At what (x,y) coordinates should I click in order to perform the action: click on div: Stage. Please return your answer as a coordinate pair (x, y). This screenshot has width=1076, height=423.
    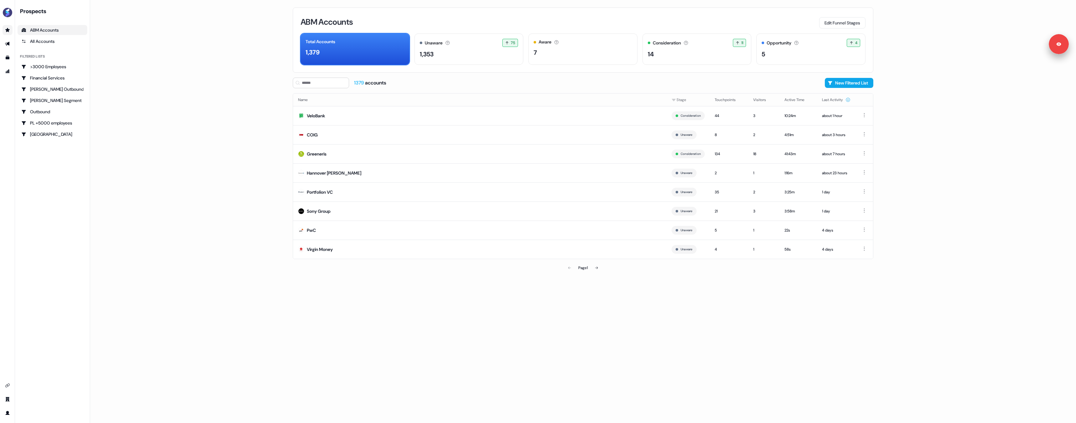
    Looking at the image, I should click on (688, 100).